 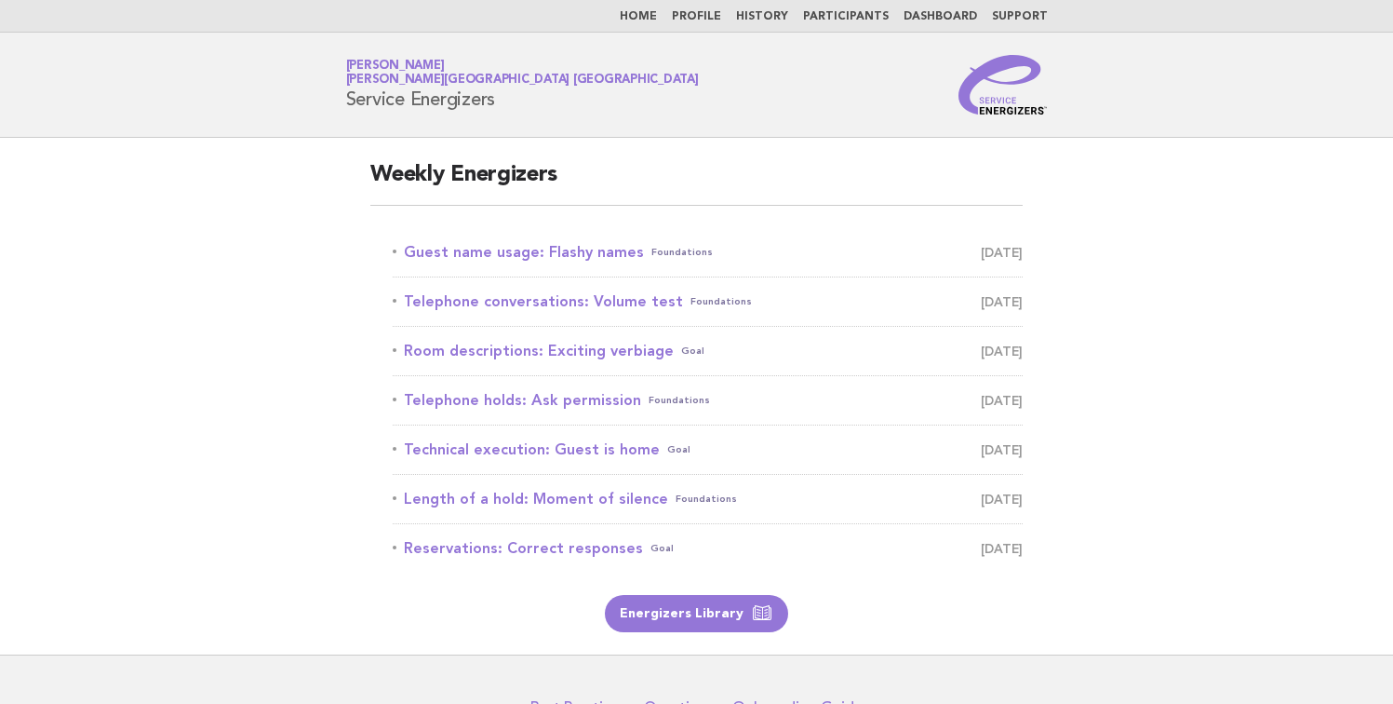 What do you see at coordinates (1003, 85) in the screenshot?
I see `img: Service Energizers` at bounding box center [1003, 85].